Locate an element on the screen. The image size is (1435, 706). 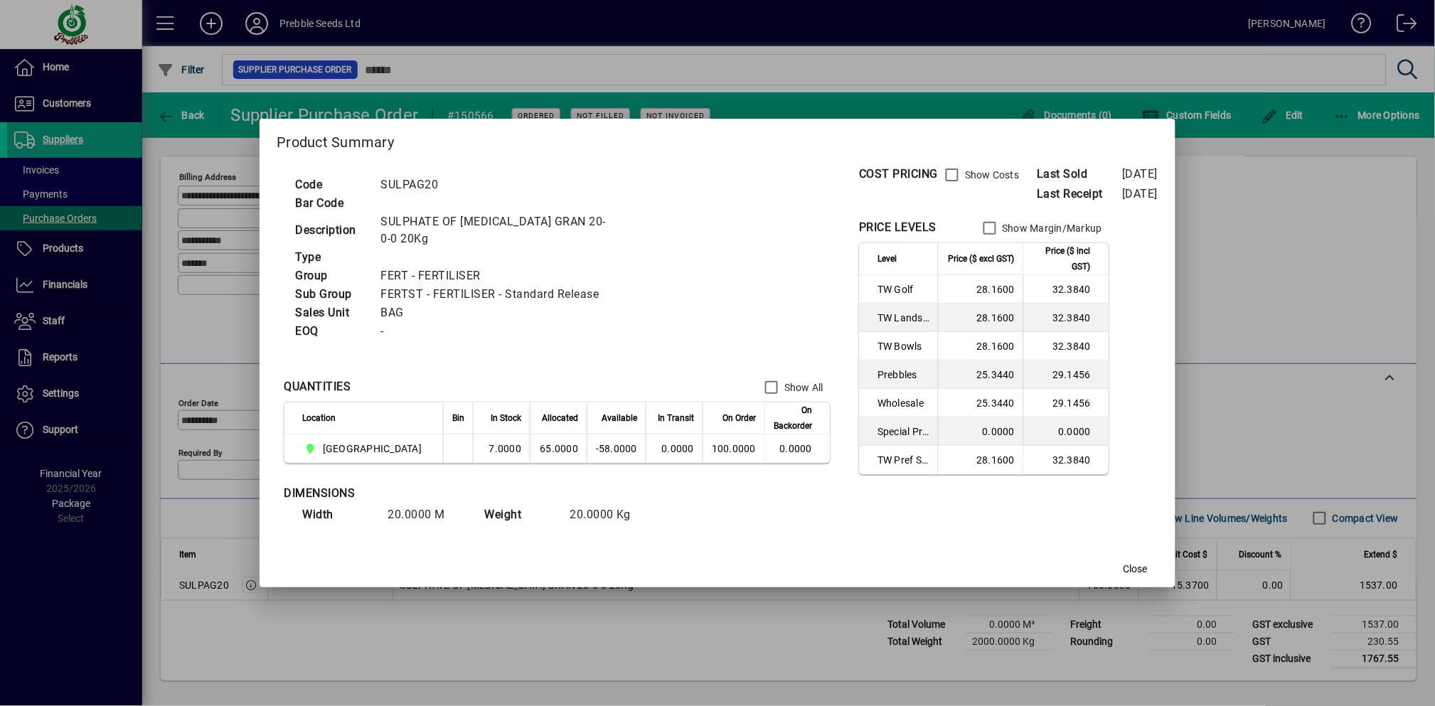
td: SULPAG20 is located at coordinates (503, 185).